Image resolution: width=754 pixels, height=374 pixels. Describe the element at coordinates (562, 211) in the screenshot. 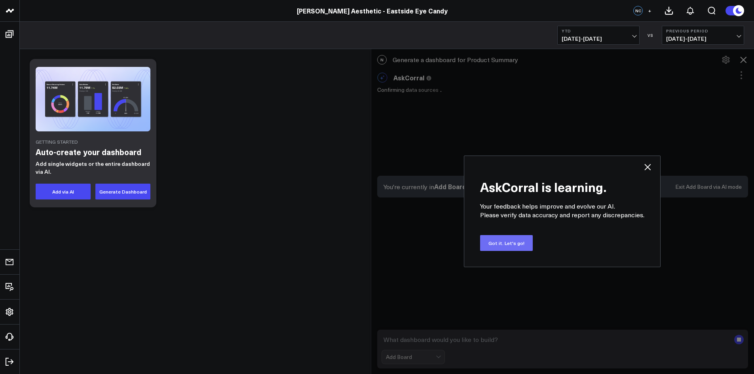

I see `p: Your feedback helps improve and evolve our AI. Please verify data accuracy and report any discrep...` at that location.